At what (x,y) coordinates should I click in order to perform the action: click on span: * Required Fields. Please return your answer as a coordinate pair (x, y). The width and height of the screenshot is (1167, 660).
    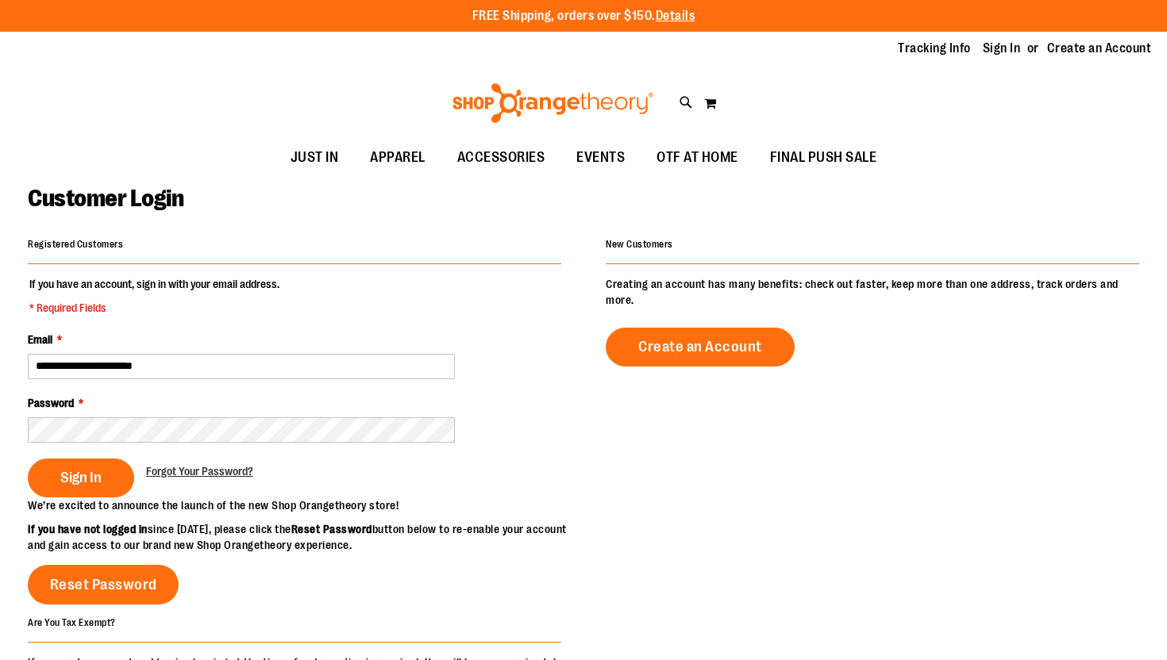
    Looking at the image, I should click on (154, 308).